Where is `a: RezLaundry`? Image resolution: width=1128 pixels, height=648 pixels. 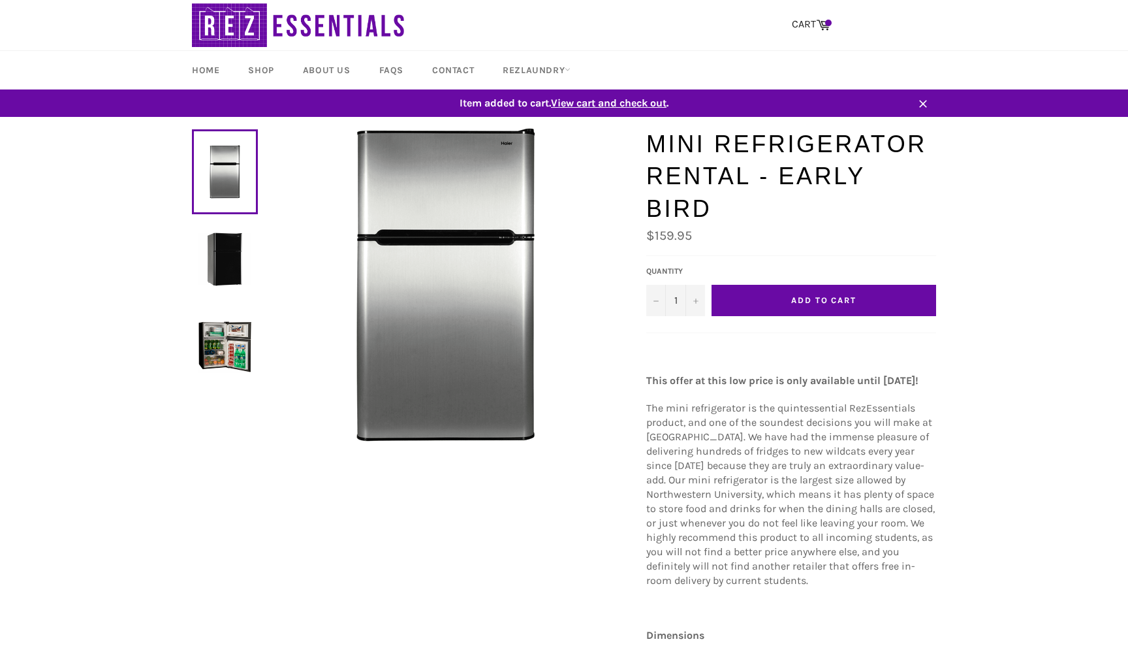 a: RezLaundry is located at coordinates (537, 70).